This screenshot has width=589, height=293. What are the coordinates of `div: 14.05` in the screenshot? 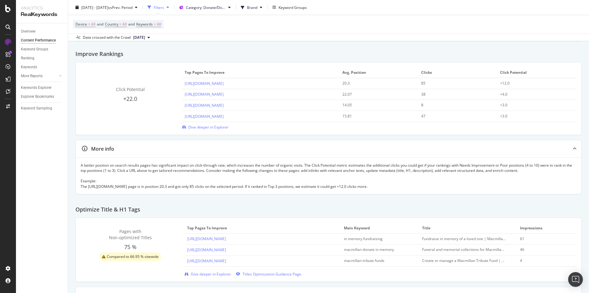 It's located at (376, 105).